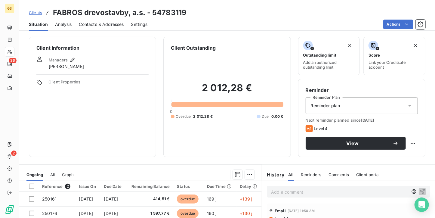  I want to click on span: Client portal, so click(368, 175).